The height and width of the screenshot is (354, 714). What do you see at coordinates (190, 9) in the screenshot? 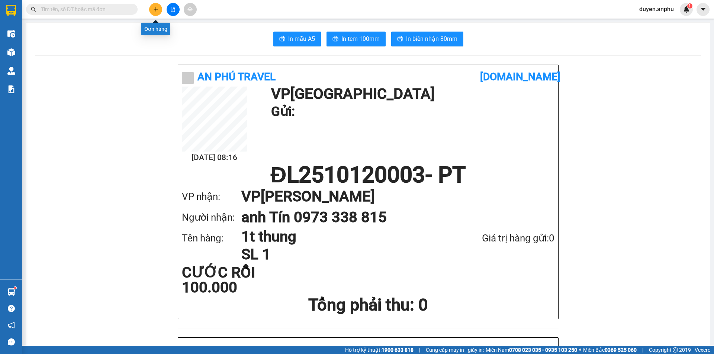
I see `span: aim` at bounding box center [190, 9].